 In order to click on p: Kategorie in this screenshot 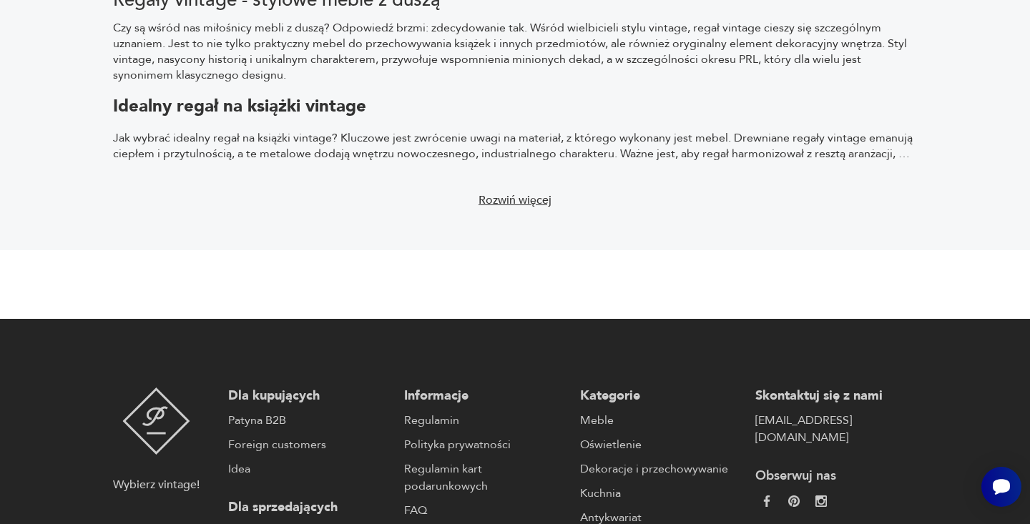, I will do `click(661, 396)`.